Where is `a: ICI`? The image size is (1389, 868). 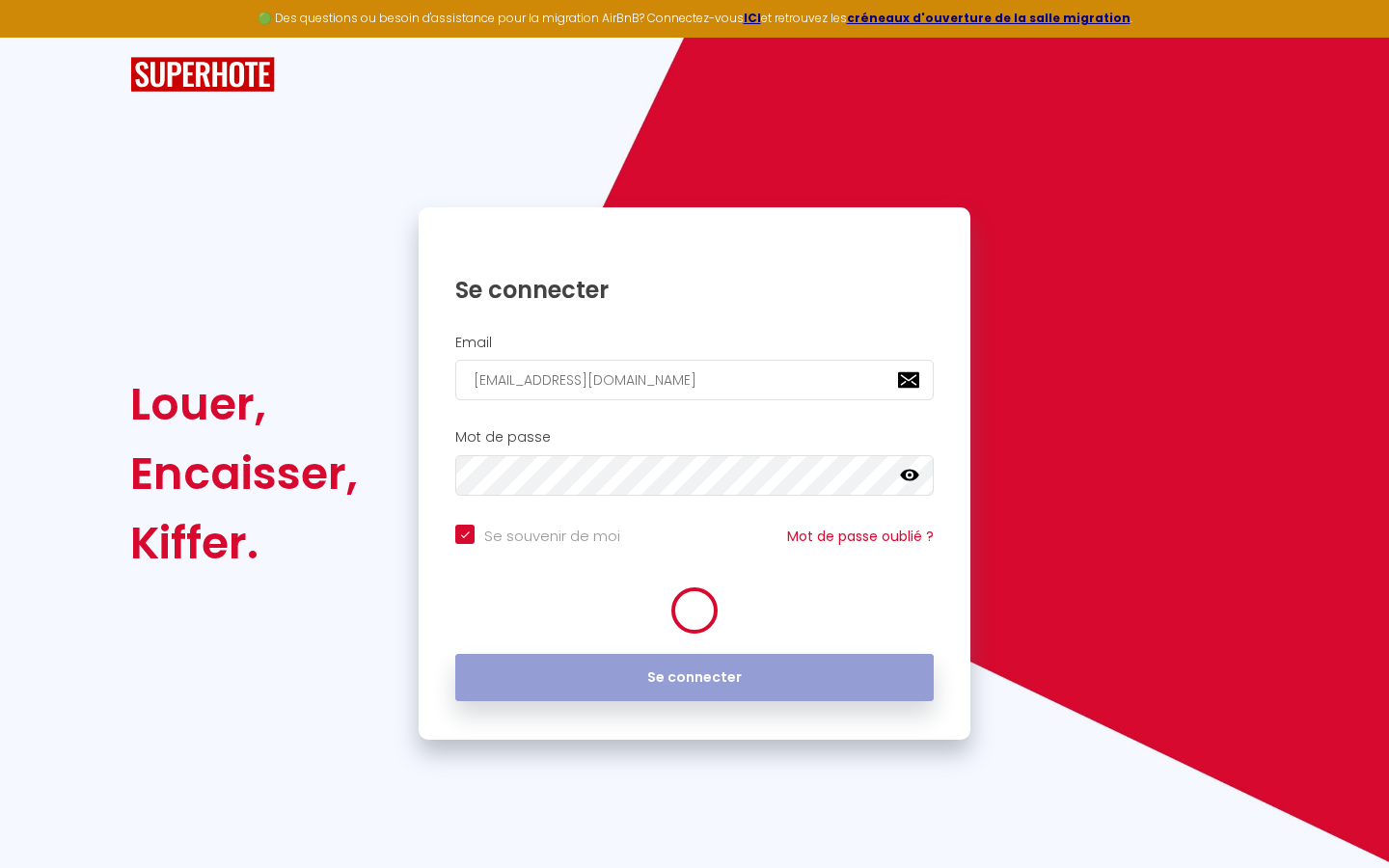 a: ICI is located at coordinates (752, 18).